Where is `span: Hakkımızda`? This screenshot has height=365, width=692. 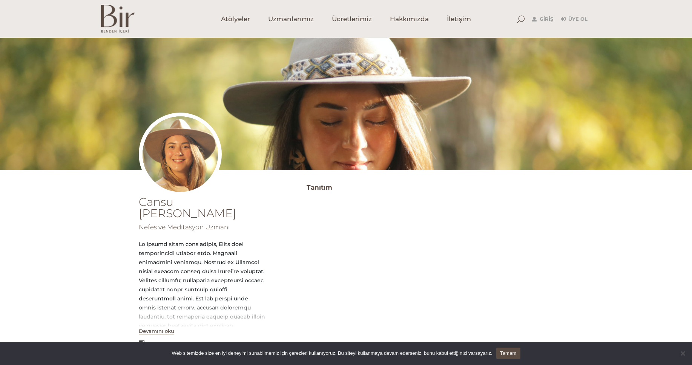
span: Hakkımızda is located at coordinates (409, 19).